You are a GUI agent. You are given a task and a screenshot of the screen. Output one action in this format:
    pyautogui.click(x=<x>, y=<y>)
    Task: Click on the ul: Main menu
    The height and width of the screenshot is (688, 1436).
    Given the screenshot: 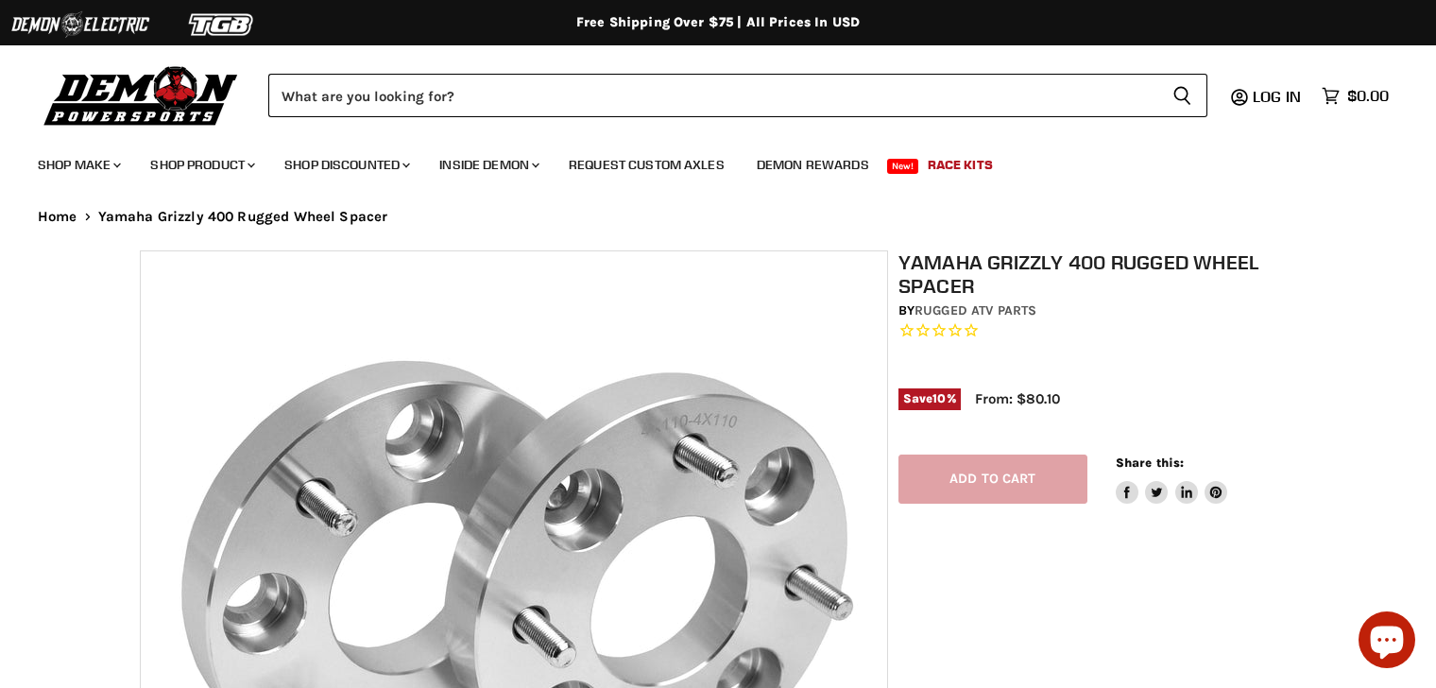 What is the action you would take?
    pyautogui.click(x=704, y=161)
    